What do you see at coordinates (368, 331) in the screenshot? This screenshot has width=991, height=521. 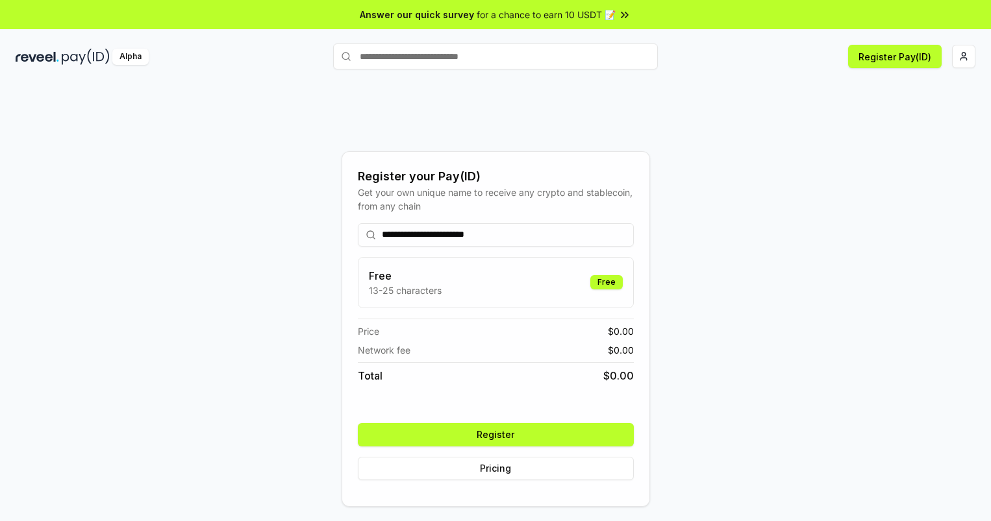 I see `span: Price` at bounding box center [368, 331].